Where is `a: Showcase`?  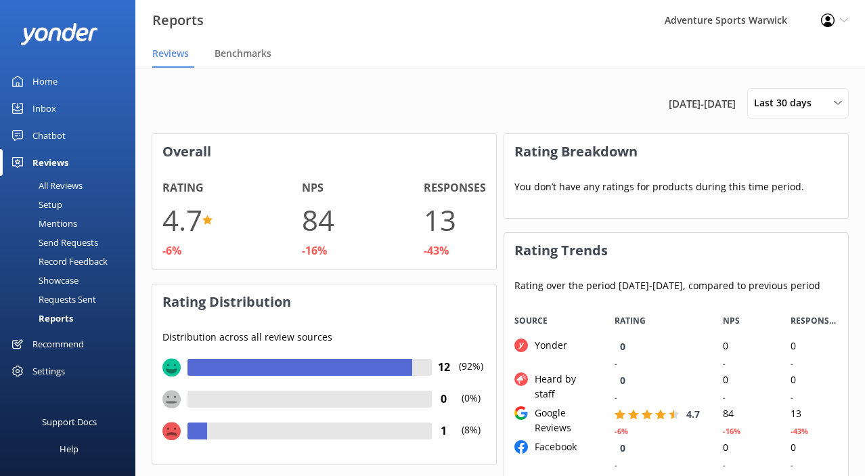 a: Showcase is located at coordinates (72, 280).